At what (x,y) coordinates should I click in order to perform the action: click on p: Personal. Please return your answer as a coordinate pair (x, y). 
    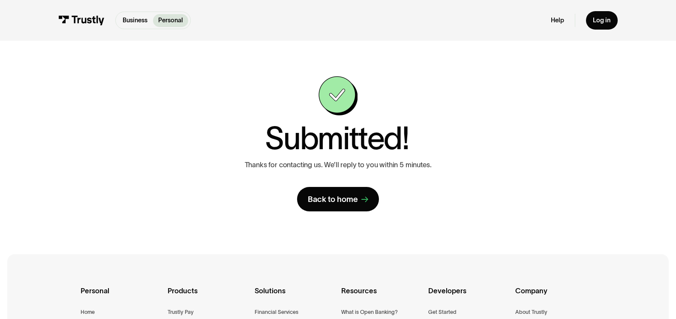
    Looking at the image, I should click on (171, 21).